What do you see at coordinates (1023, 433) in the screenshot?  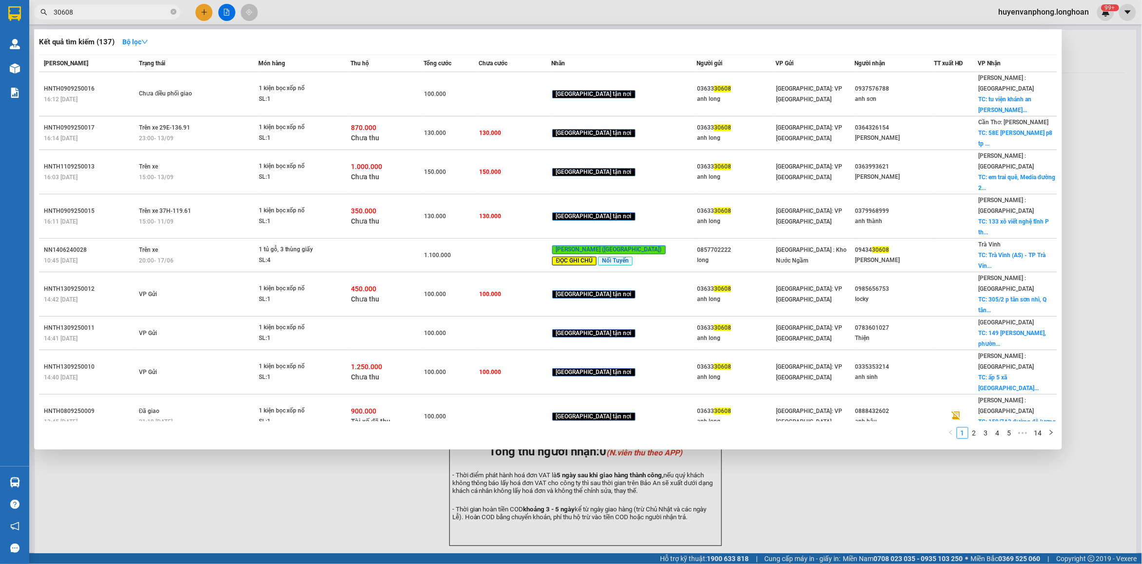 I see `li: Next 5 Pages` at bounding box center [1023, 433].